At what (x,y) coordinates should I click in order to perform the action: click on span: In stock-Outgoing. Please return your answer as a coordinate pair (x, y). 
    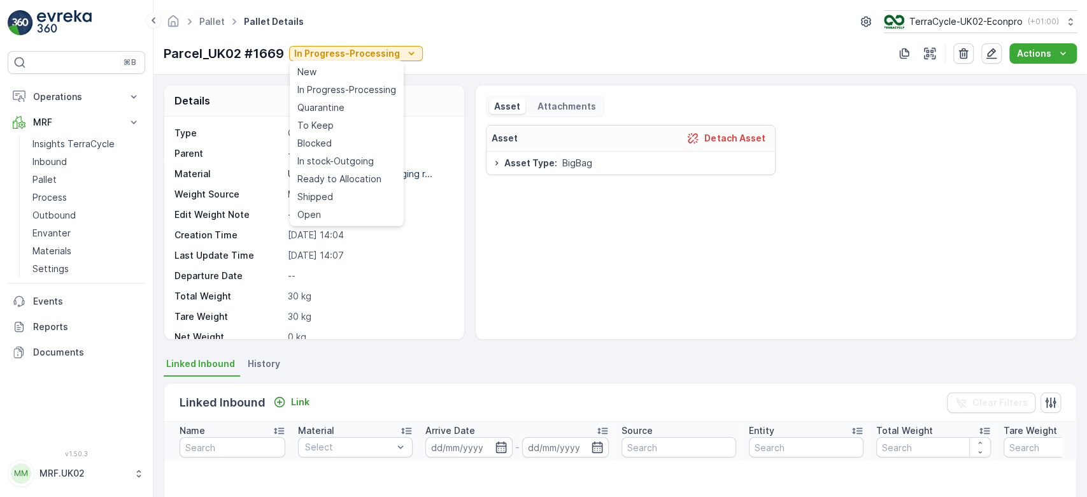
    Looking at the image, I should click on (336, 161).